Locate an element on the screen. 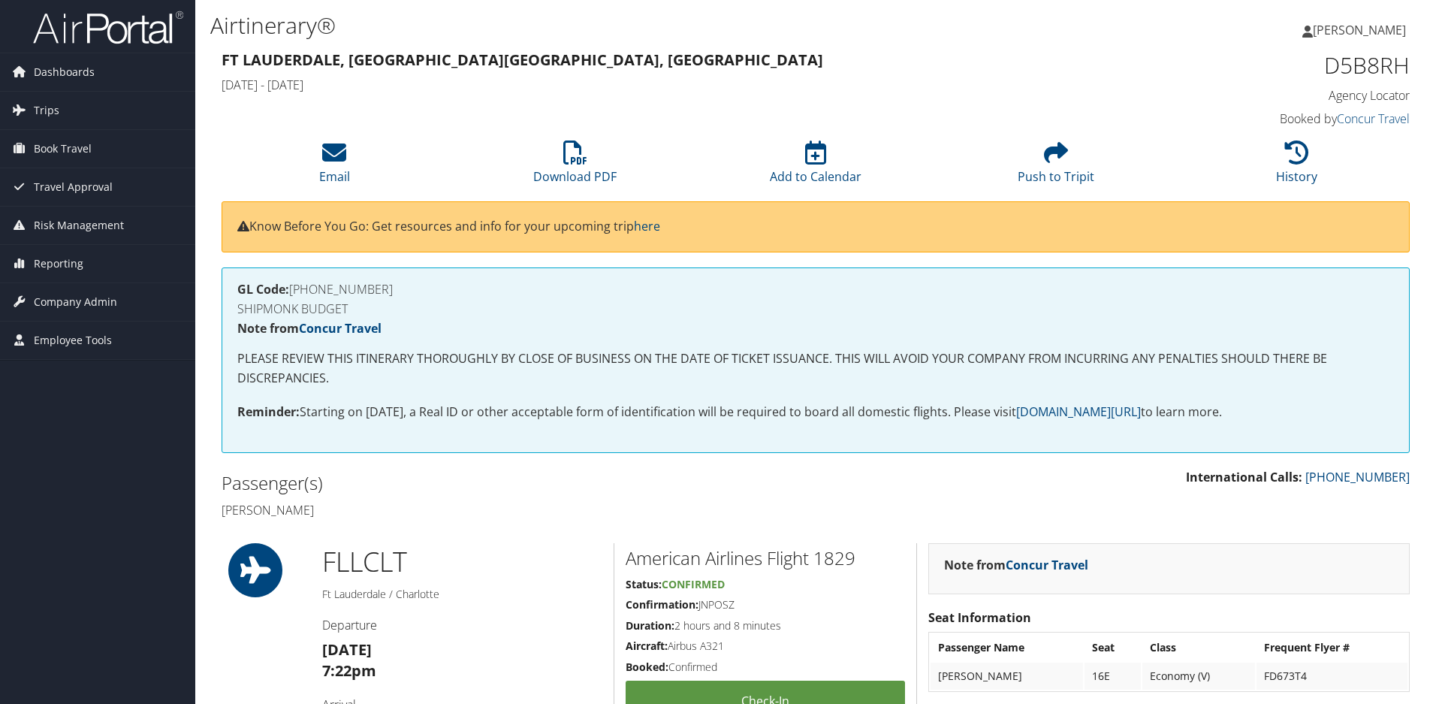 The height and width of the screenshot is (704, 1436). strong: Seat Information is located at coordinates (979, 617).